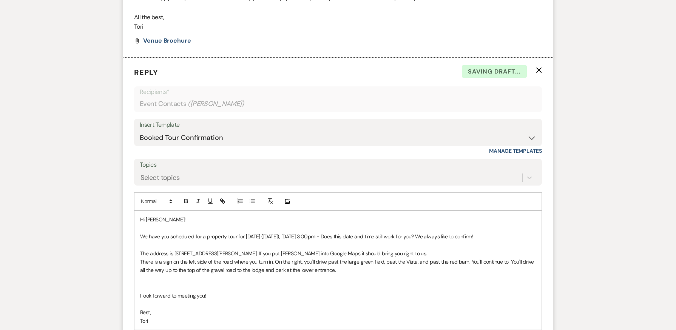 The height and width of the screenshot is (330, 676). What do you see at coordinates (160, 178) in the screenshot?
I see `div: Select topics` at bounding box center [160, 178].